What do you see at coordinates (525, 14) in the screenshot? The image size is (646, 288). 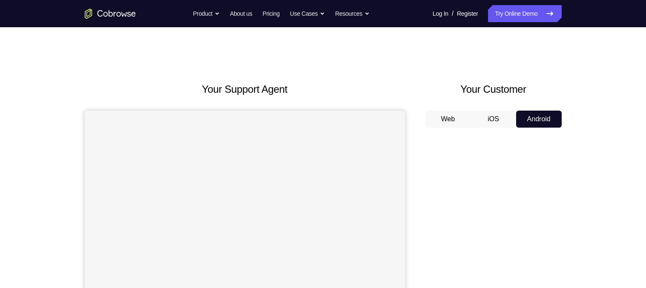 I see `a: Try Online Demo` at bounding box center [525, 14].